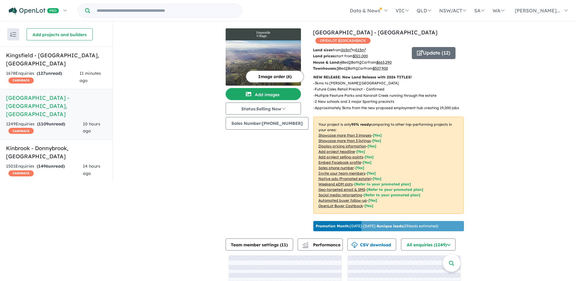  Describe the element at coordinates (333, 226) in the screenshot. I see `b: Promotion Month:` at that location.